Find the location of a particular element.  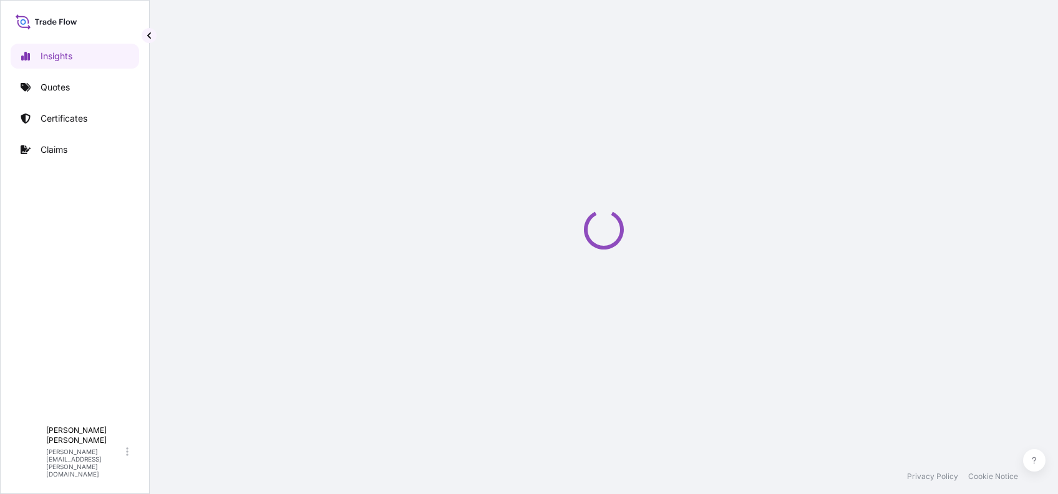

a: Claims is located at coordinates (75, 150).